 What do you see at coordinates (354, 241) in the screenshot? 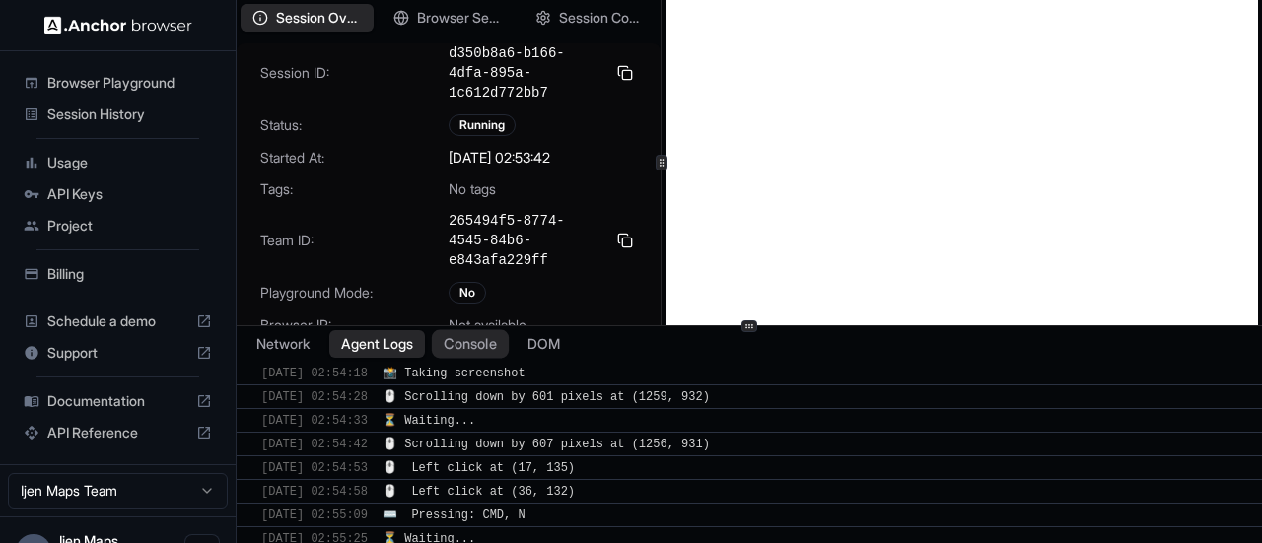
I see `span: Team ID:` at bounding box center [354, 241].